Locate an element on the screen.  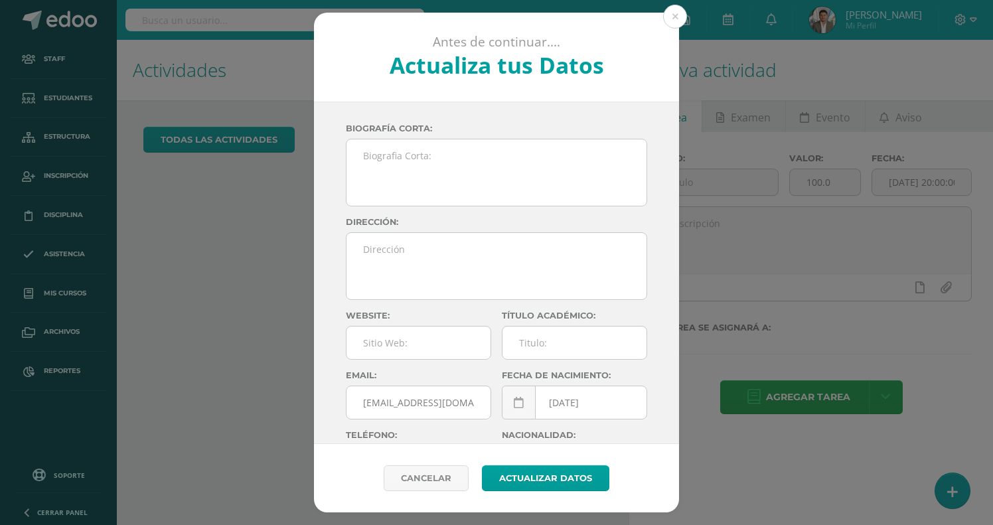
p: Antes de continuar.... is located at coordinates (497, 42).